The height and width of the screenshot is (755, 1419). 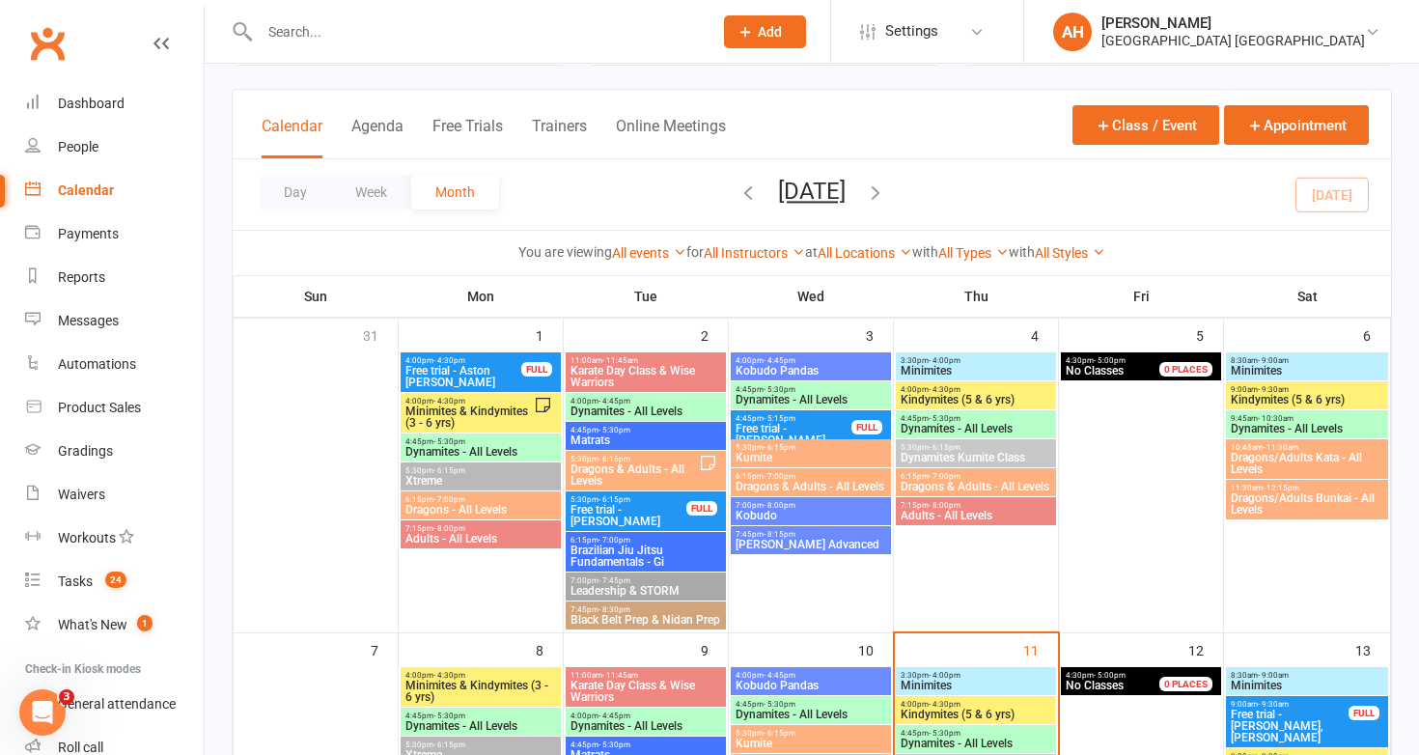 What do you see at coordinates (88, 234) in the screenshot?
I see `div: Payments` at bounding box center [88, 234].